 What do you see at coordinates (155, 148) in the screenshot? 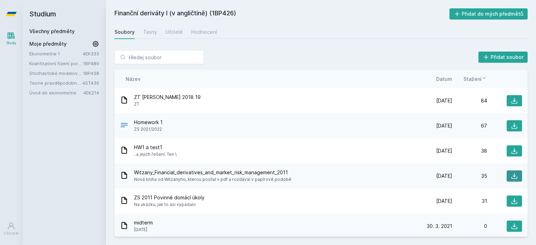
I see `span: HW1 a test1` at bounding box center [155, 148].